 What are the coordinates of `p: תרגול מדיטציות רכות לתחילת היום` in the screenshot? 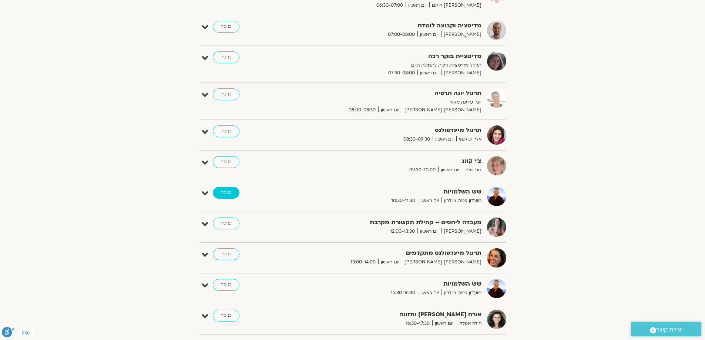 It's located at (391, 65).